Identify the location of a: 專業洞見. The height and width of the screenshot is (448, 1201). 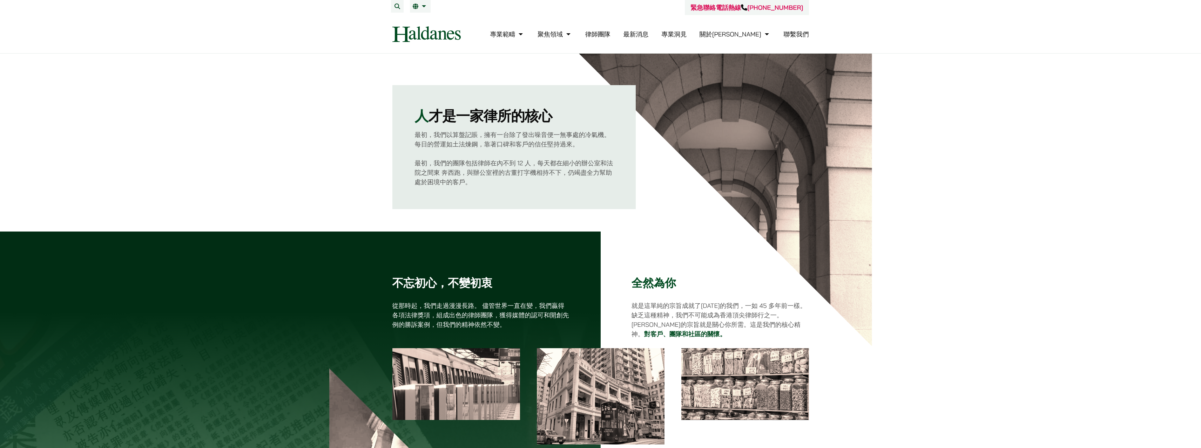
(674, 34).